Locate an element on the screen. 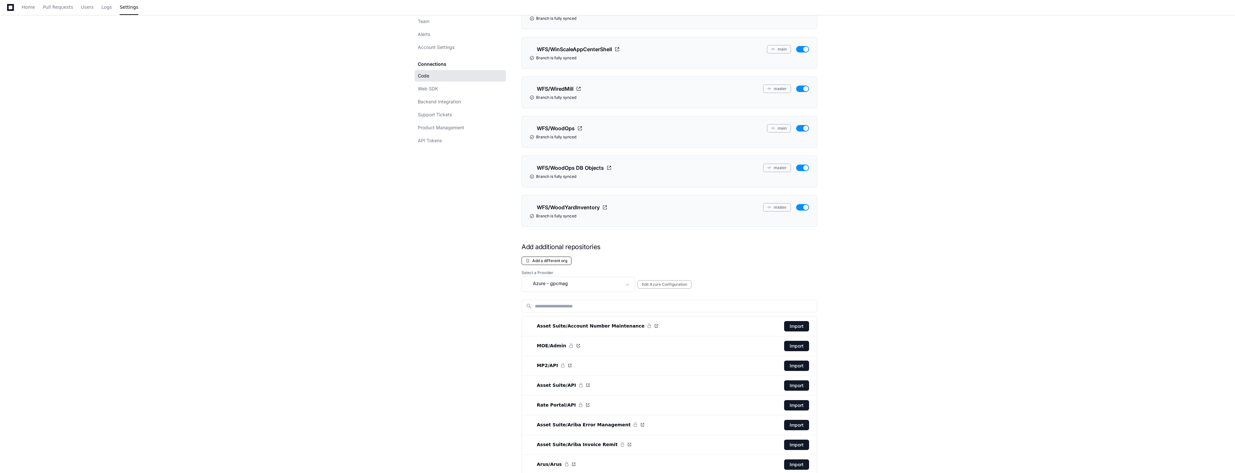 Image resolution: width=1235 pixels, height=473 pixels. a: Asset Suite/Ariba Error Management is located at coordinates (587, 425).